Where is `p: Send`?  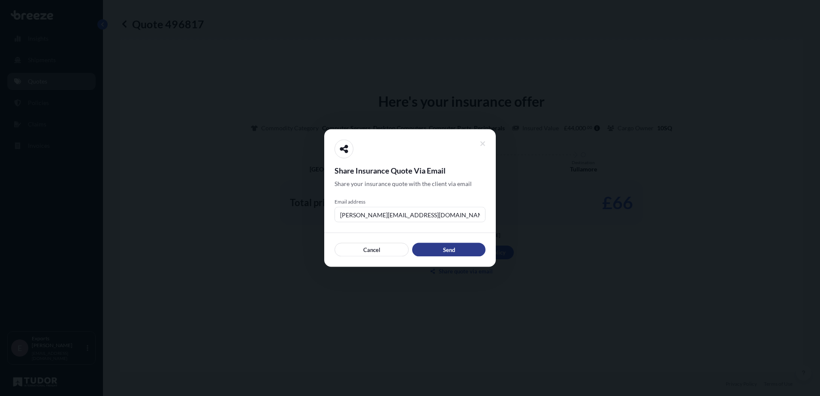 p: Send is located at coordinates (449, 250).